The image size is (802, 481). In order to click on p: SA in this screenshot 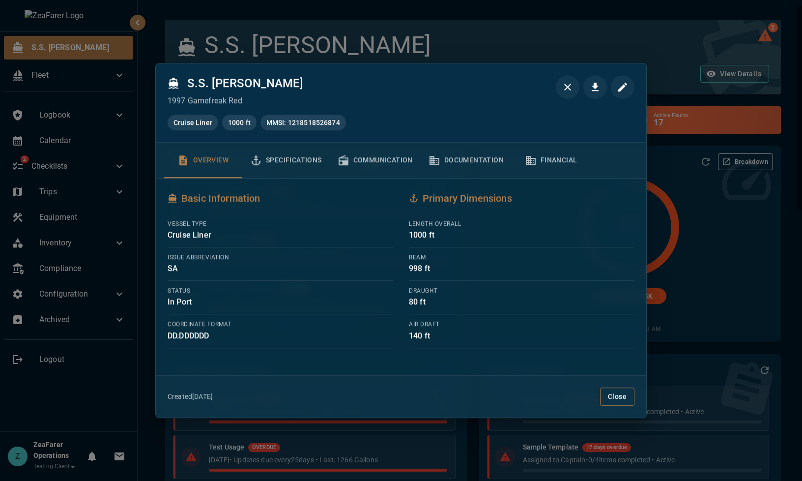, I will do `click(280, 269)`.